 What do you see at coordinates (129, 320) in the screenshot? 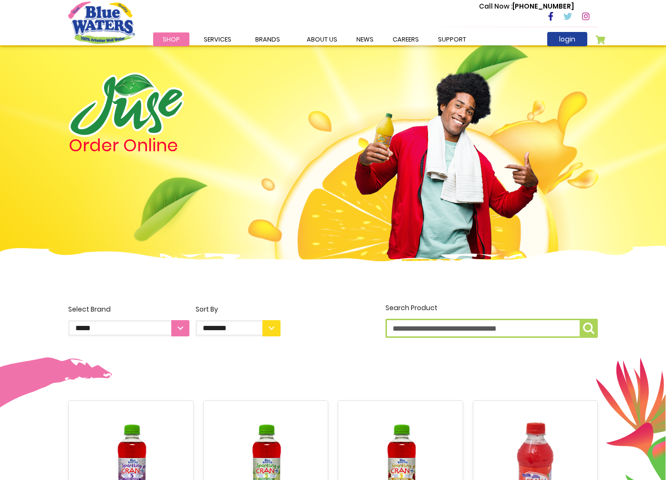
I see `label: Select Brand` at bounding box center [129, 320].